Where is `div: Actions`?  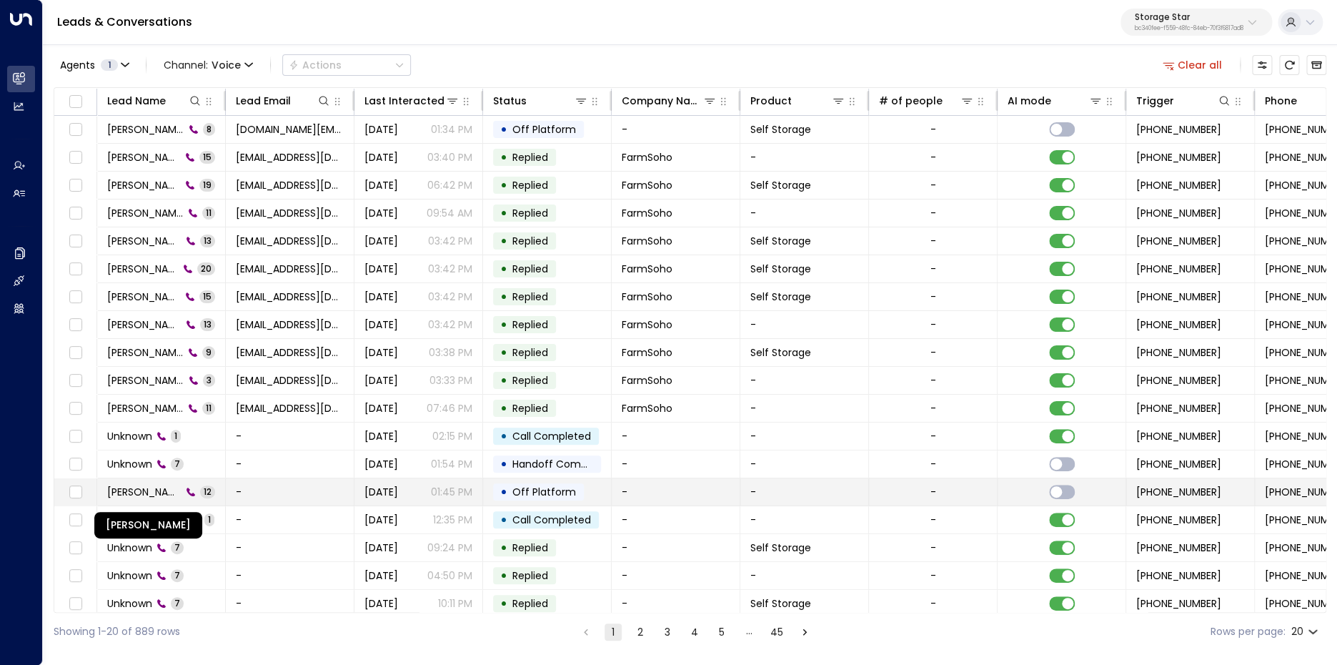 div: Actions is located at coordinates (315, 65).